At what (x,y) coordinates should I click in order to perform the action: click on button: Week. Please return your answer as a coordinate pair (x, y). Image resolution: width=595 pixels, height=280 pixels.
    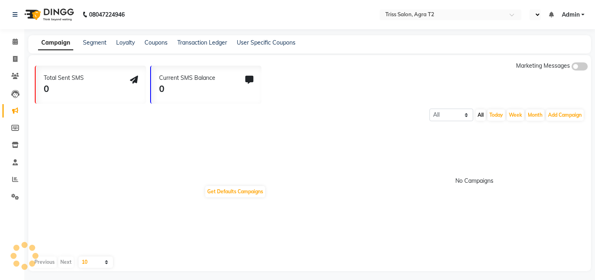
    Looking at the image, I should click on (516, 115).